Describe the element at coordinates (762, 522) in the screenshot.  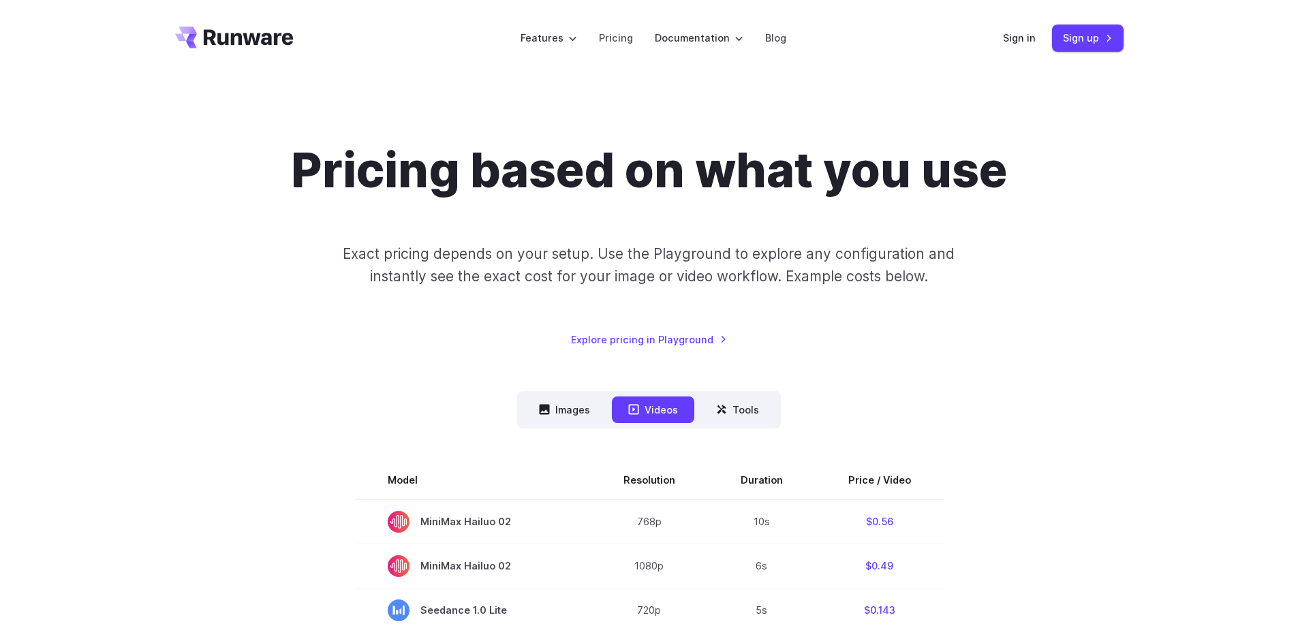
I see `td: 10s` at that location.